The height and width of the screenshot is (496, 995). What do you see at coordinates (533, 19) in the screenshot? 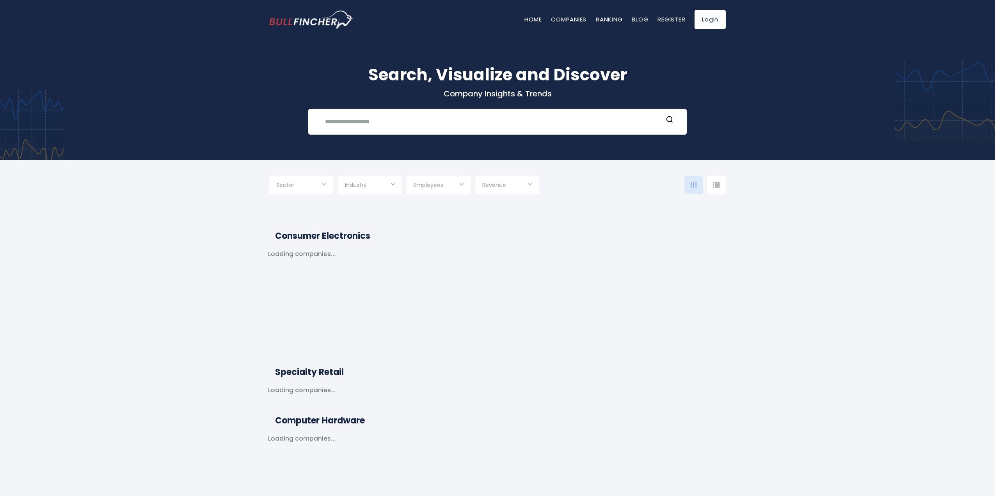
I see `a: Home` at bounding box center [533, 19].